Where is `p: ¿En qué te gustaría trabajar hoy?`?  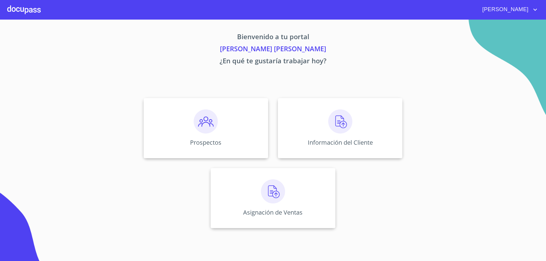
p: ¿En qué te gustaría trabajar hoy? is located at coordinates (273, 62).